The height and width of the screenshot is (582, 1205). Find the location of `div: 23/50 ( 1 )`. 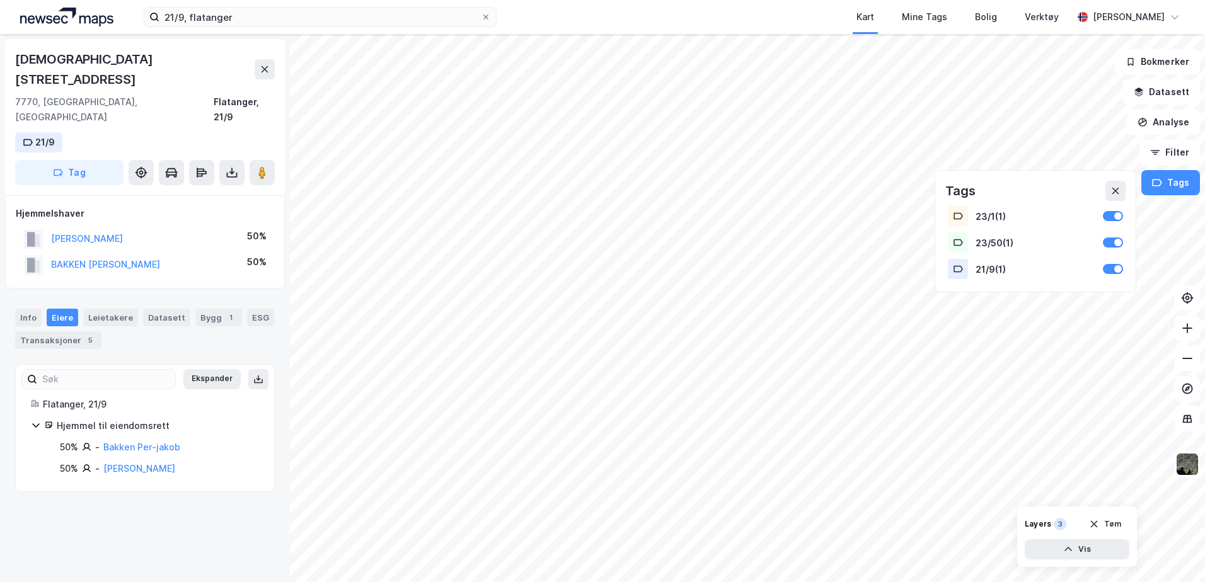

div: 23/50 ( 1 ) is located at coordinates (1036, 243).